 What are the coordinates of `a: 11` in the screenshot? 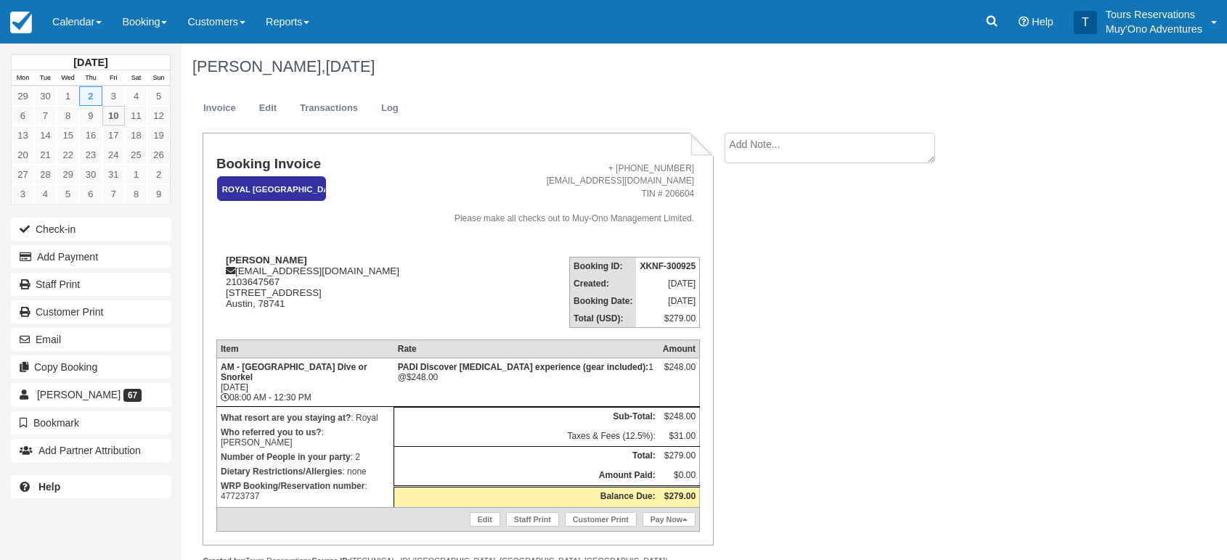 It's located at (136, 115).